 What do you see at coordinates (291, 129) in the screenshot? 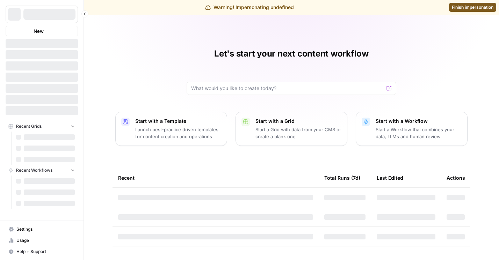
I see `button: Start with a GridStart a Grid with data from your CMS or create a blank one` at bounding box center [291, 129].